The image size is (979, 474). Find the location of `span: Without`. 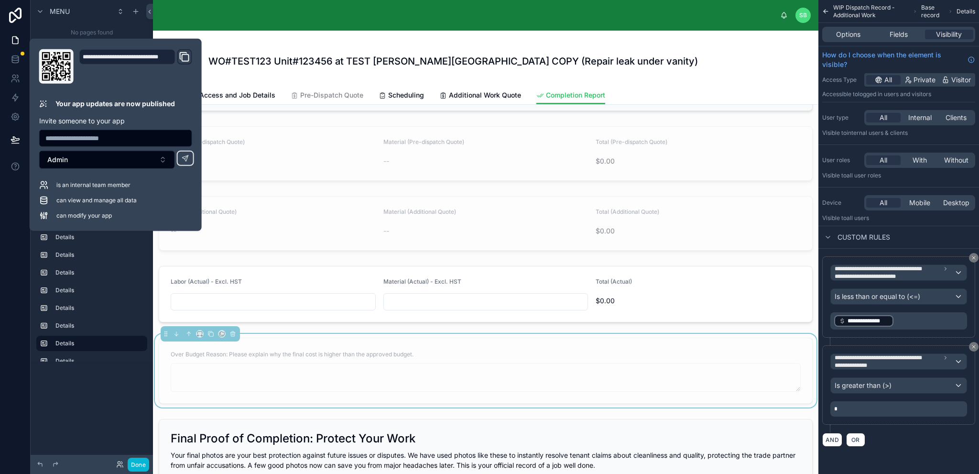

span: Without is located at coordinates (956, 160).